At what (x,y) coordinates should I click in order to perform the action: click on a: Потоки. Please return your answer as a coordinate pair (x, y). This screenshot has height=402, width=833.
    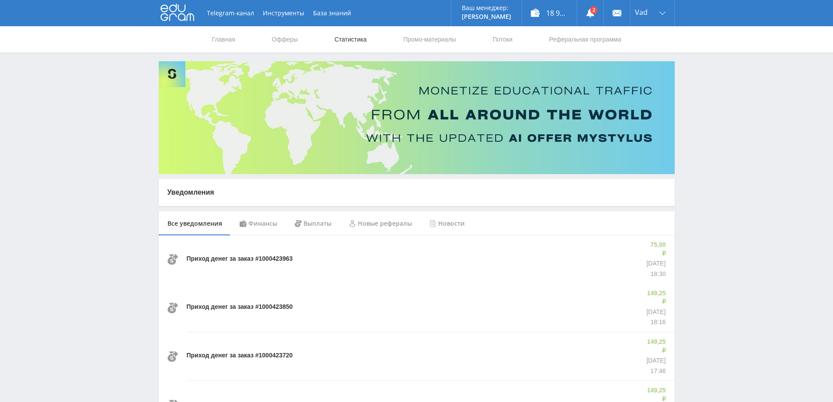
    Looking at the image, I should click on (502, 39).